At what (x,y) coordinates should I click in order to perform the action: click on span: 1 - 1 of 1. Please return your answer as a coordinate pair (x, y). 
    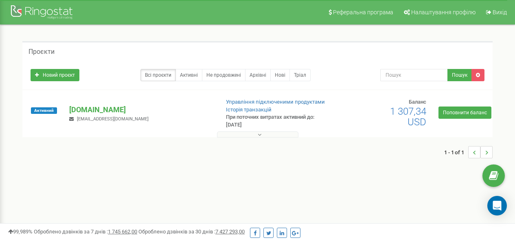
    Looking at the image, I should click on (456, 152).